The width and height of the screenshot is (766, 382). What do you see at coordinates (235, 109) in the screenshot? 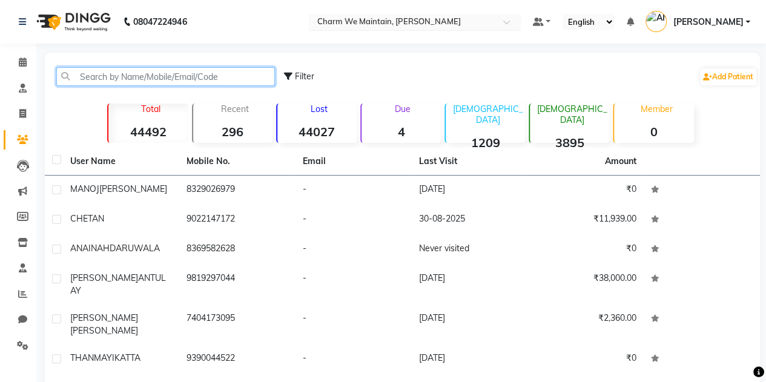
I see `p: Recent` at bounding box center [235, 109].